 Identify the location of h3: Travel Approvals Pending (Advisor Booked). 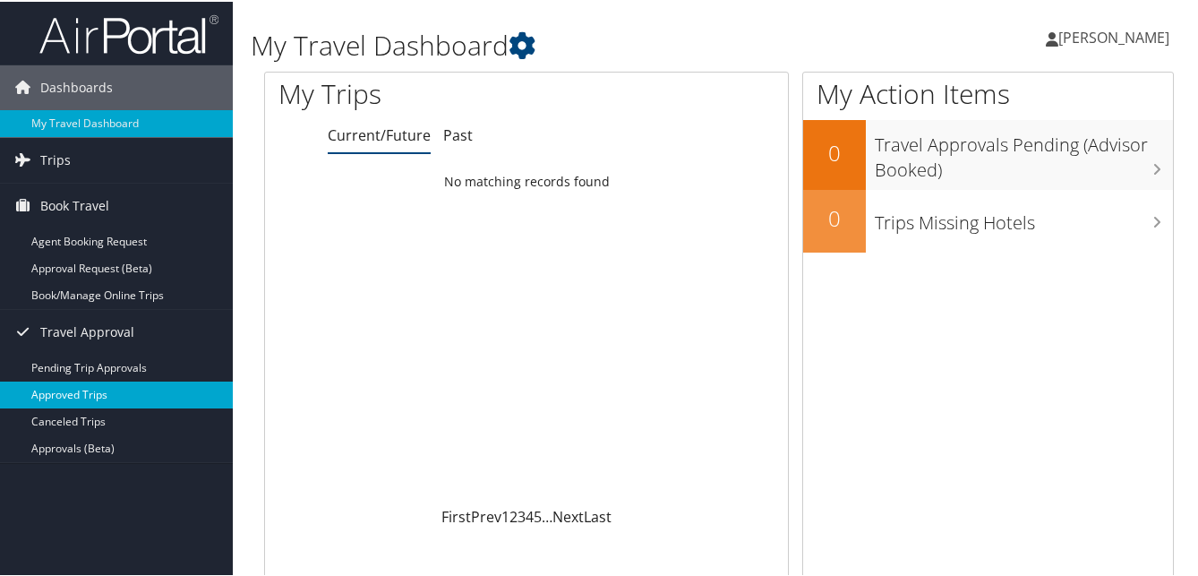
(1024, 151).